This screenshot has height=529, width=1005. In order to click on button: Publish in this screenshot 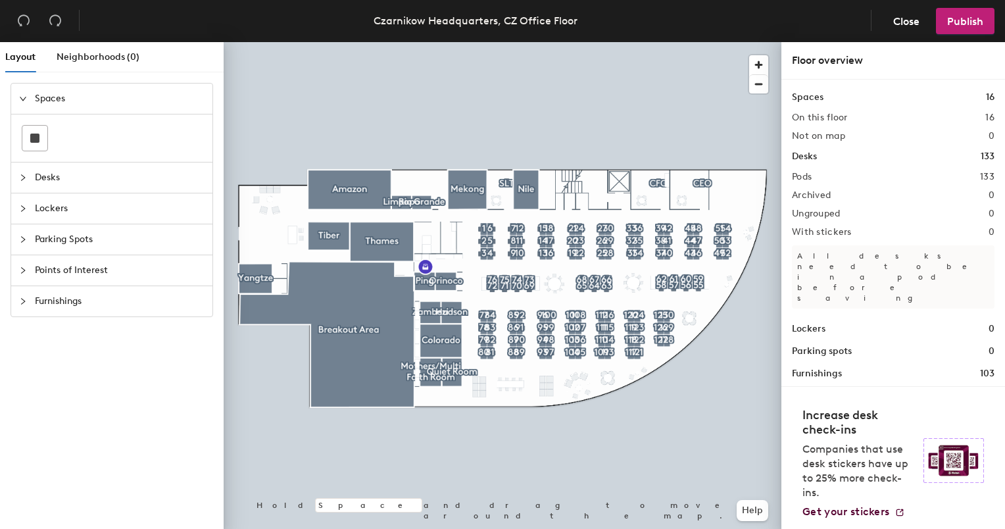, I will do `click(965, 21)`.